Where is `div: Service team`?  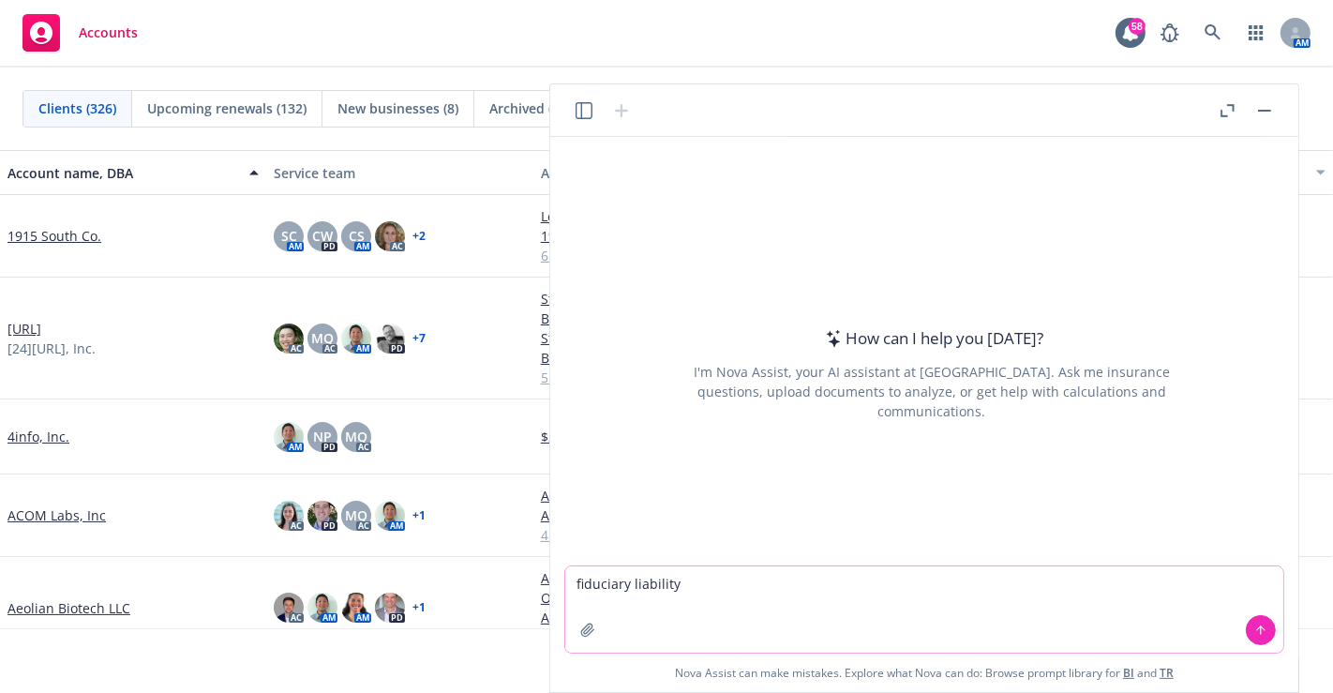
div: Service team is located at coordinates (399, 172).